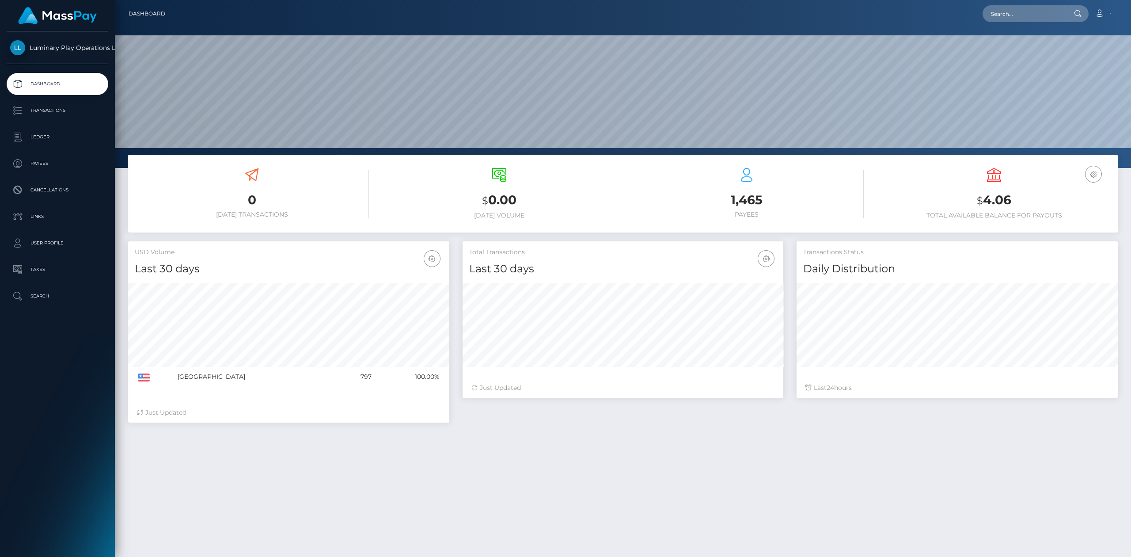 The height and width of the screenshot is (557, 1131). Describe the element at coordinates (57, 296) in the screenshot. I see `a: Search` at that location.